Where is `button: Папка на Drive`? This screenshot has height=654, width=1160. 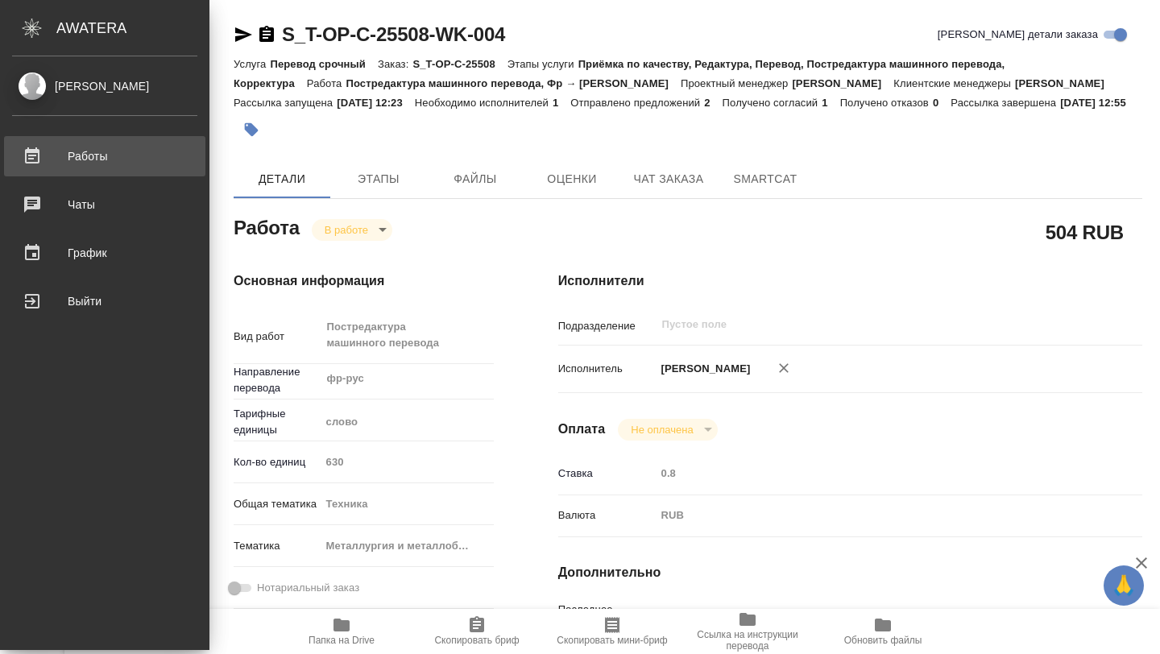
button: Папка на Drive is located at coordinates (342, 632).